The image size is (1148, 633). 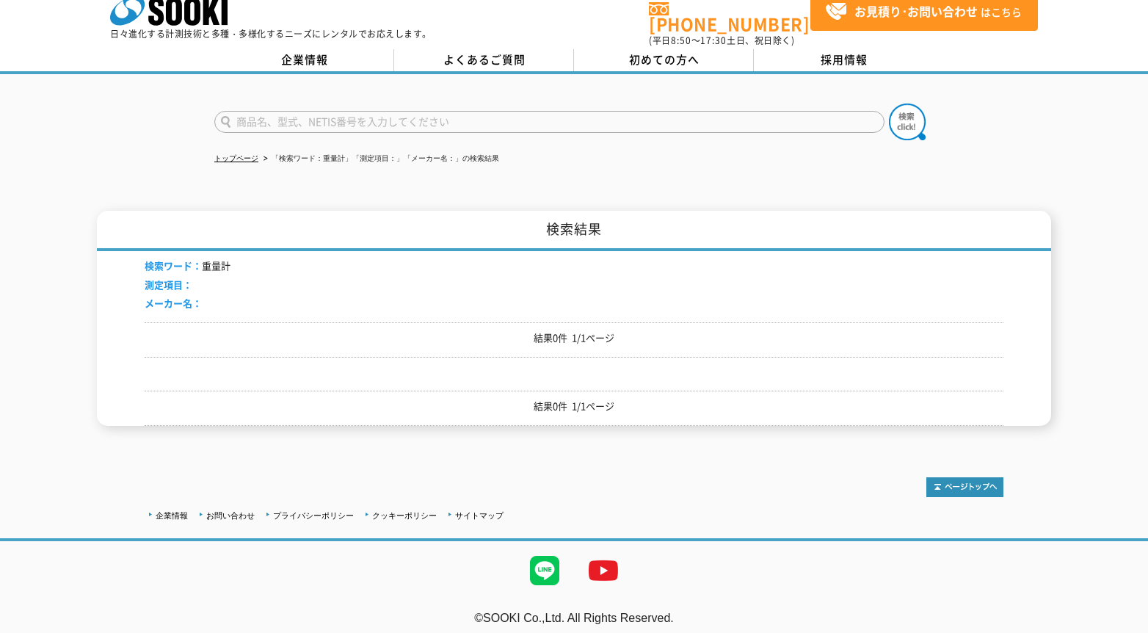 What do you see at coordinates (187, 266) in the screenshot?
I see `li: 重量計` at bounding box center [187, 266].